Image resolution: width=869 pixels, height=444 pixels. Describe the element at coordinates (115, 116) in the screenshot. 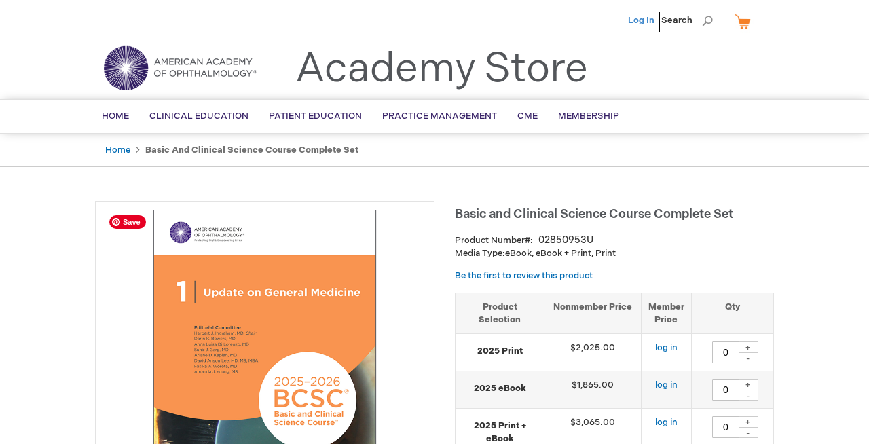

I see `span: Home` at that location.